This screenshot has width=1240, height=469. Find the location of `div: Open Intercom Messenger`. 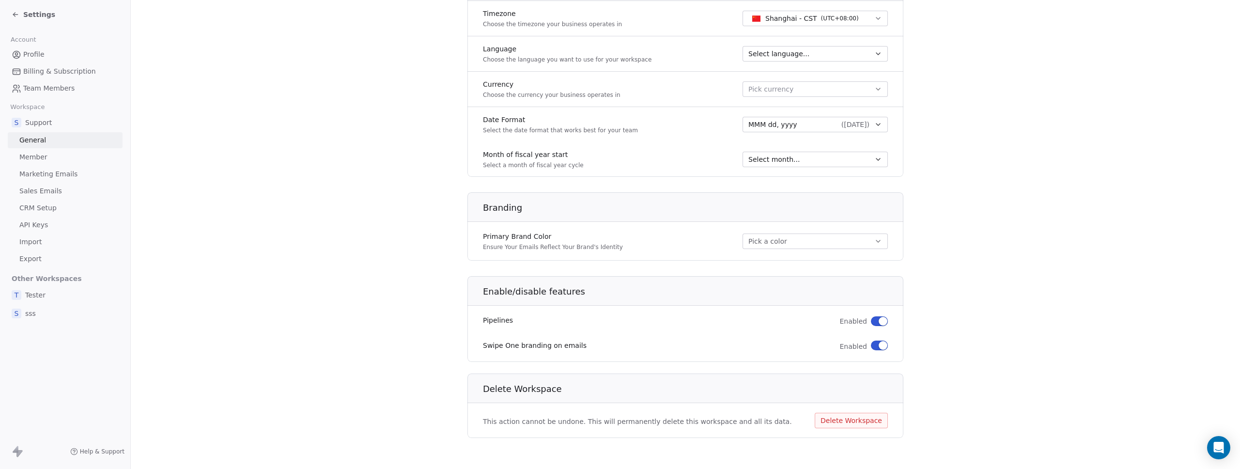

div: Open Intercom Messenger is located at coordinates (1219, 448).